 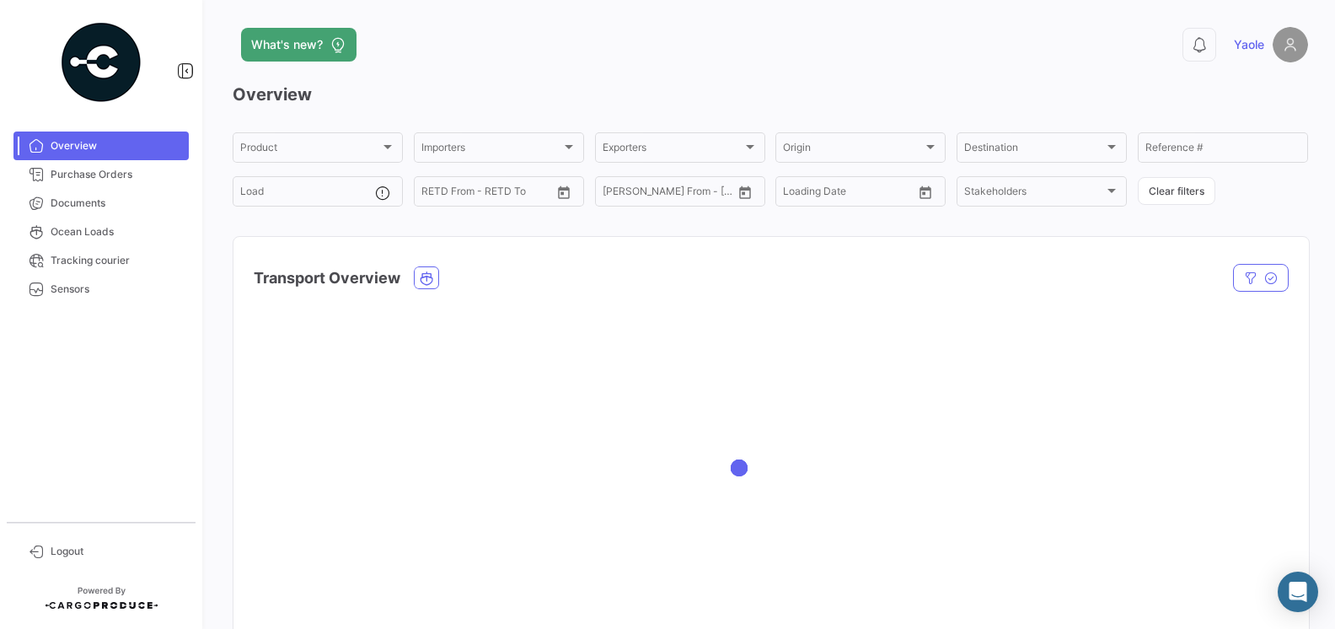 I want to click on span: Exporters, so click(x=673, y=150).